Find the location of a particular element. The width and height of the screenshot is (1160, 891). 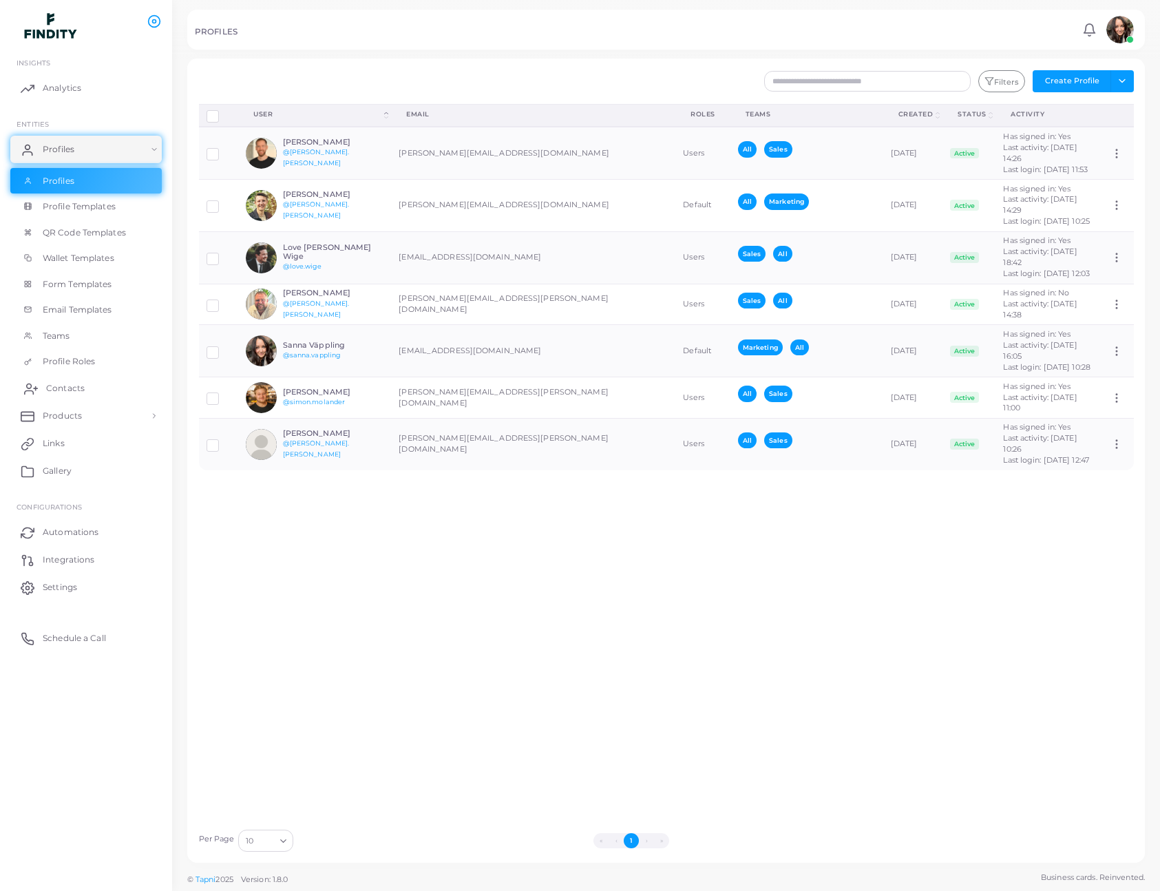

span: Profile Templates is located at coordinates (79, 206).